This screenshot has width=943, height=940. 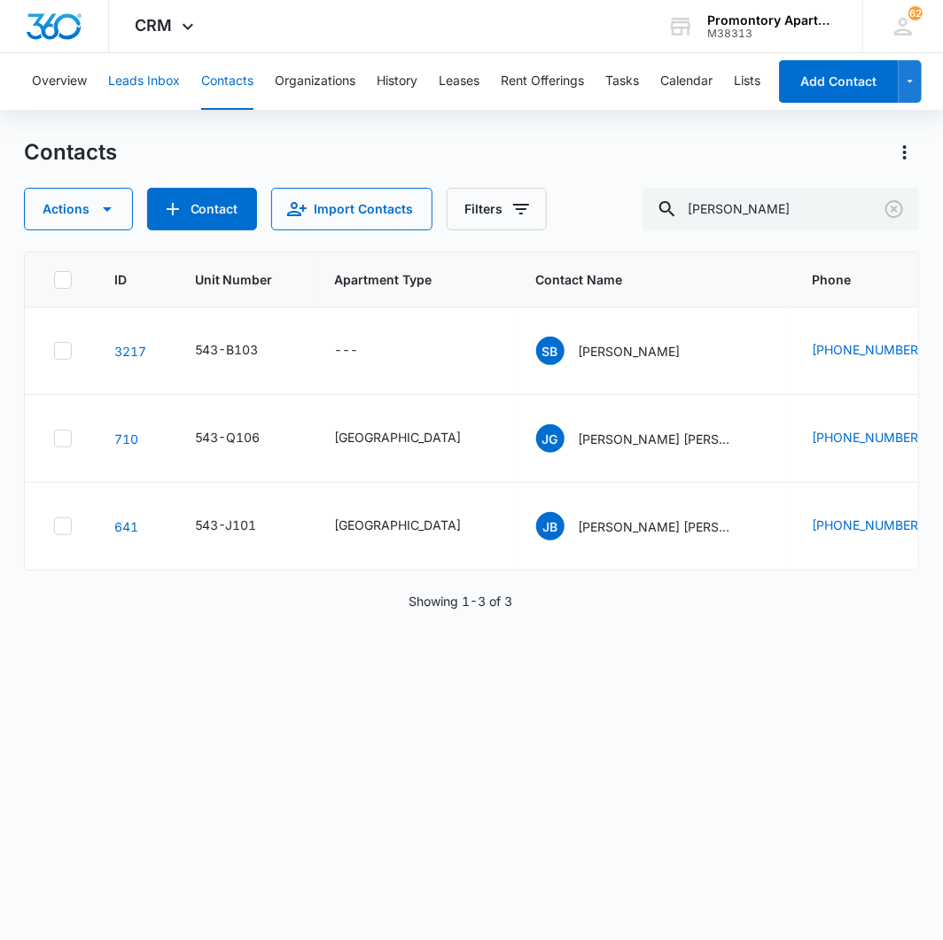 What do you see at coordinates (915, 13) in the screenshot?
I see `span: 62` at bounding box center [915, 13].